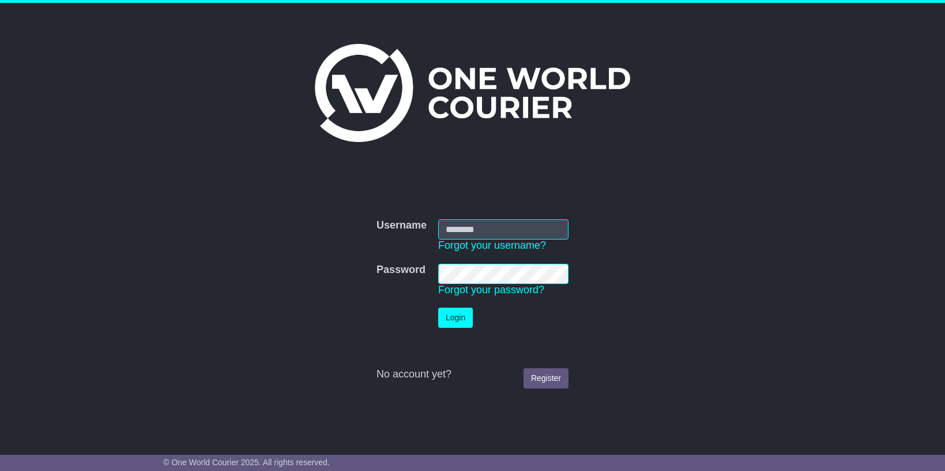 The width and height of the screenshot is (945, 471). I want to click on span: © One World Courier 2025. All rights reserved., so click(246, 462).